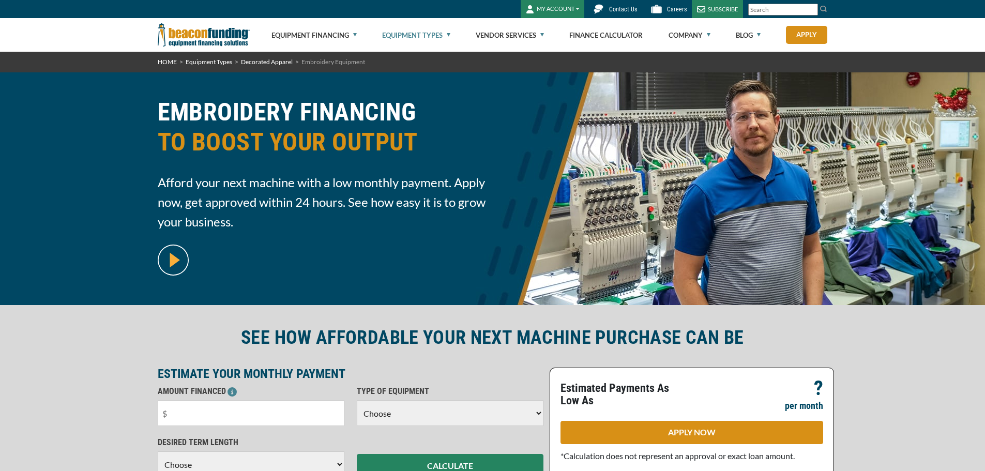  I want to click on a: APPLY NOW, so click(692, 432).